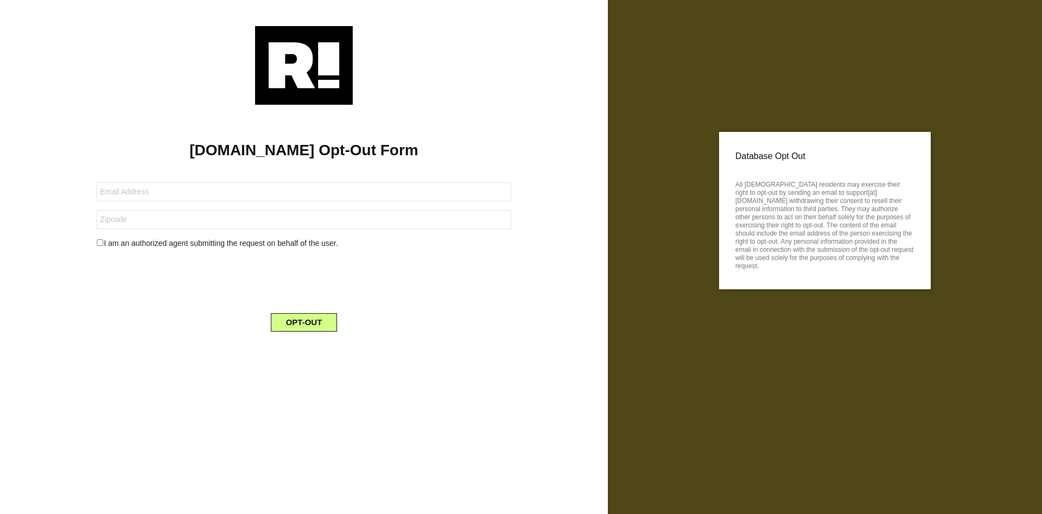 This screenshot has height=514, width=1042. Describe the element at coordinates (303, 219) in the screenshot. I see `input: Zipcode` at that location.